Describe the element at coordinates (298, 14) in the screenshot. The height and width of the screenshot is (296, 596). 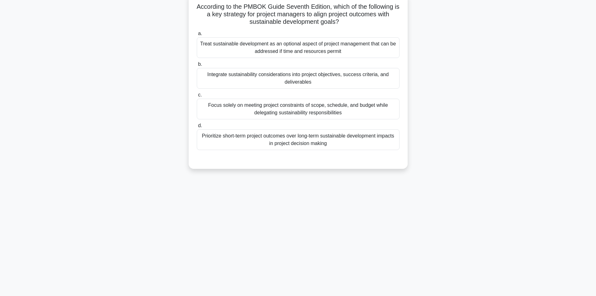
I see `h5: According to the PMBOK Guide Seventh Edition, which of the following is a key strategy for projec...` at that location.